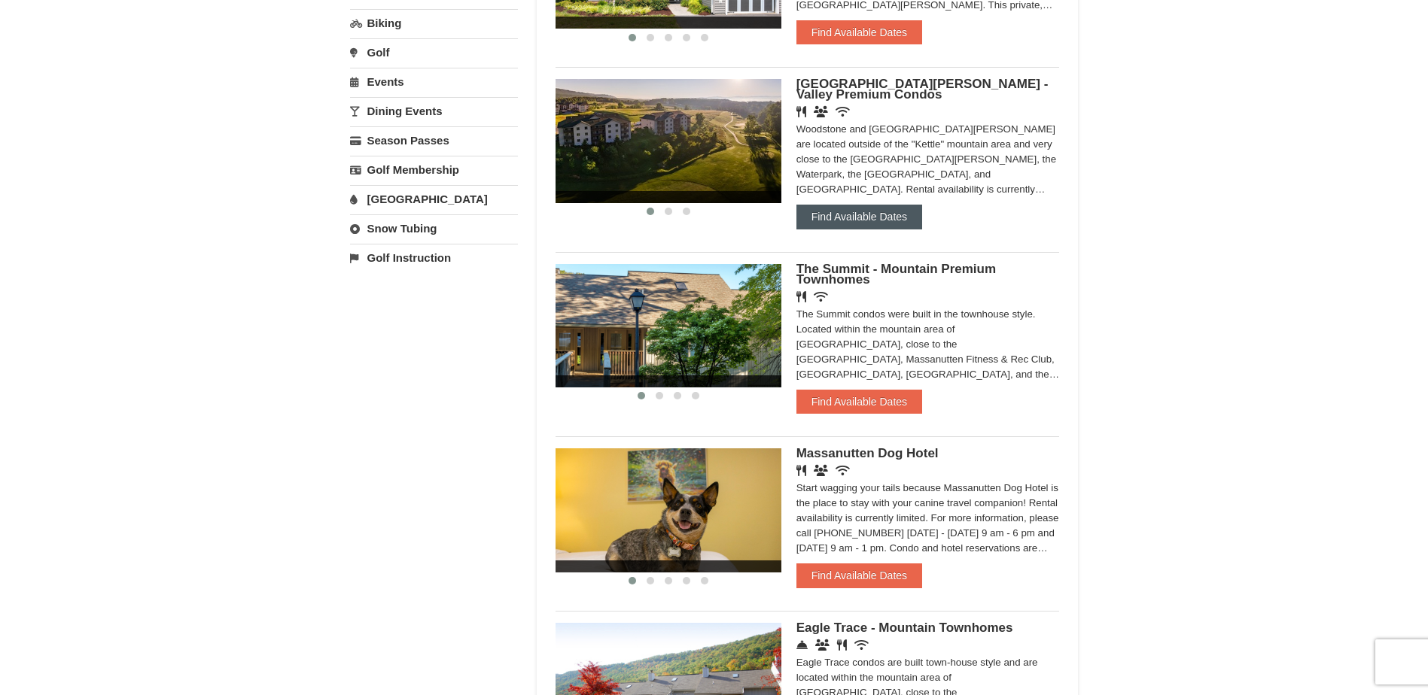  What do you see at coordinates (802, 645) in the screenshot?
I see `i: Concierge Desk` at bounding box center [802, 645].